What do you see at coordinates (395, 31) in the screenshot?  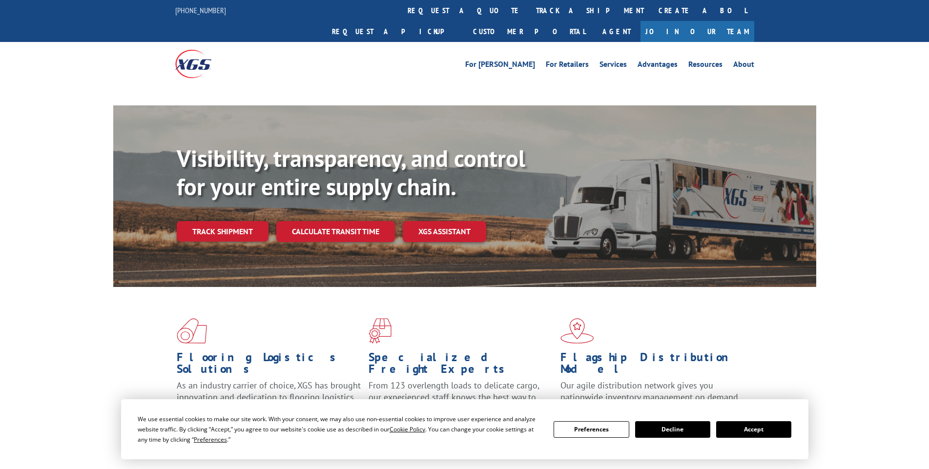 I see `a: Request a pickup` at bounding box center [395, 31].